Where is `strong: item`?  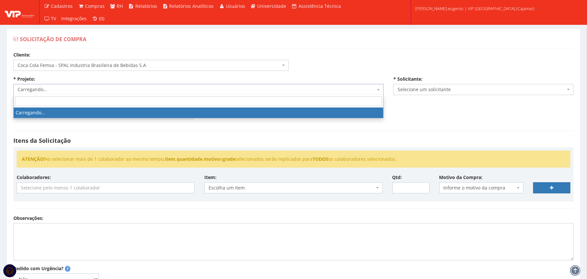
strong: item is located at coordinates (170, 159).